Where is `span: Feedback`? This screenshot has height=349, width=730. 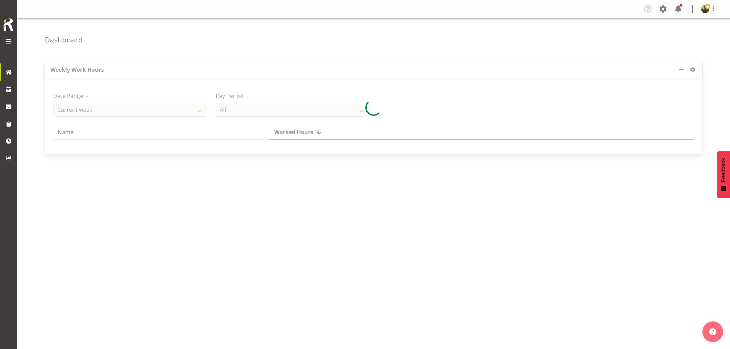 span: Feedback is located at coordinates (724, 170).